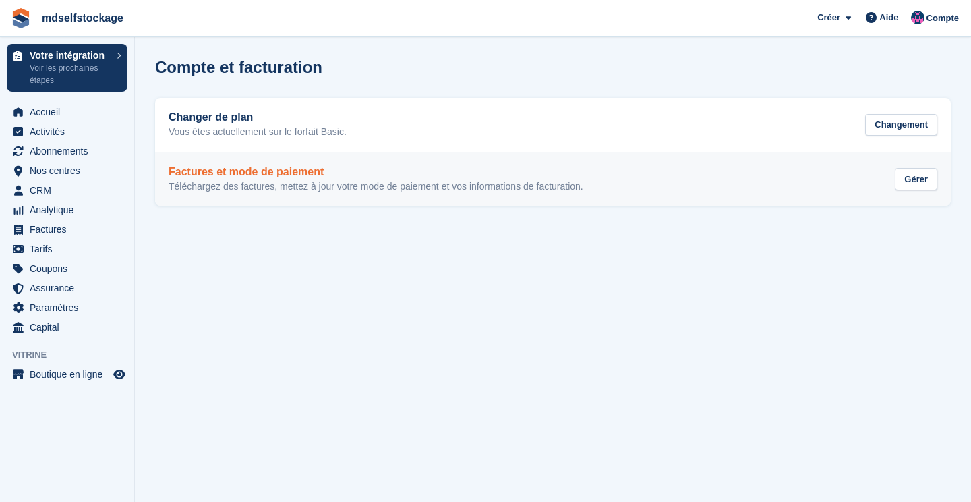  Describe the element at coordinates (70, 131) in the screenshot. I see `span: Activités` at that location.